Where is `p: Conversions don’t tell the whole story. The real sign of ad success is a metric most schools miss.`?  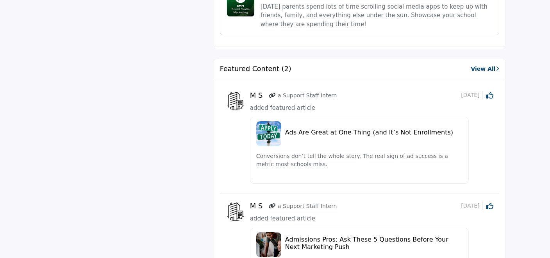
p: Conversions don’t tell the whole story. The real sign of ad success is a metric most schools miss. is located at coordinates (359, 160).